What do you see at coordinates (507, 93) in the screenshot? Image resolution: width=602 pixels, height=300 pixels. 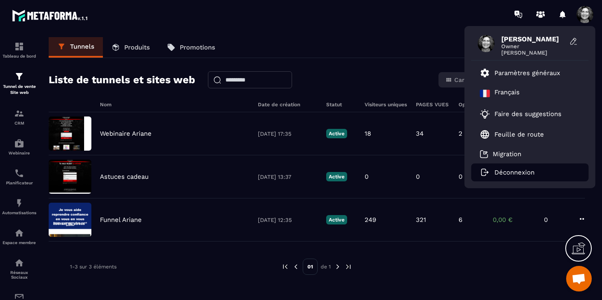 I see `p: Français` at bounding box center [507, 93].